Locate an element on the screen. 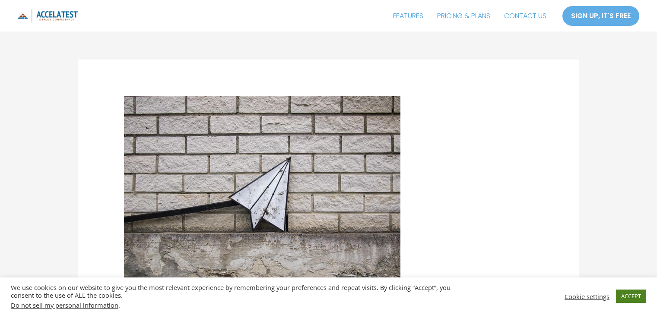  img: icon is located at coordinates (48, 16).